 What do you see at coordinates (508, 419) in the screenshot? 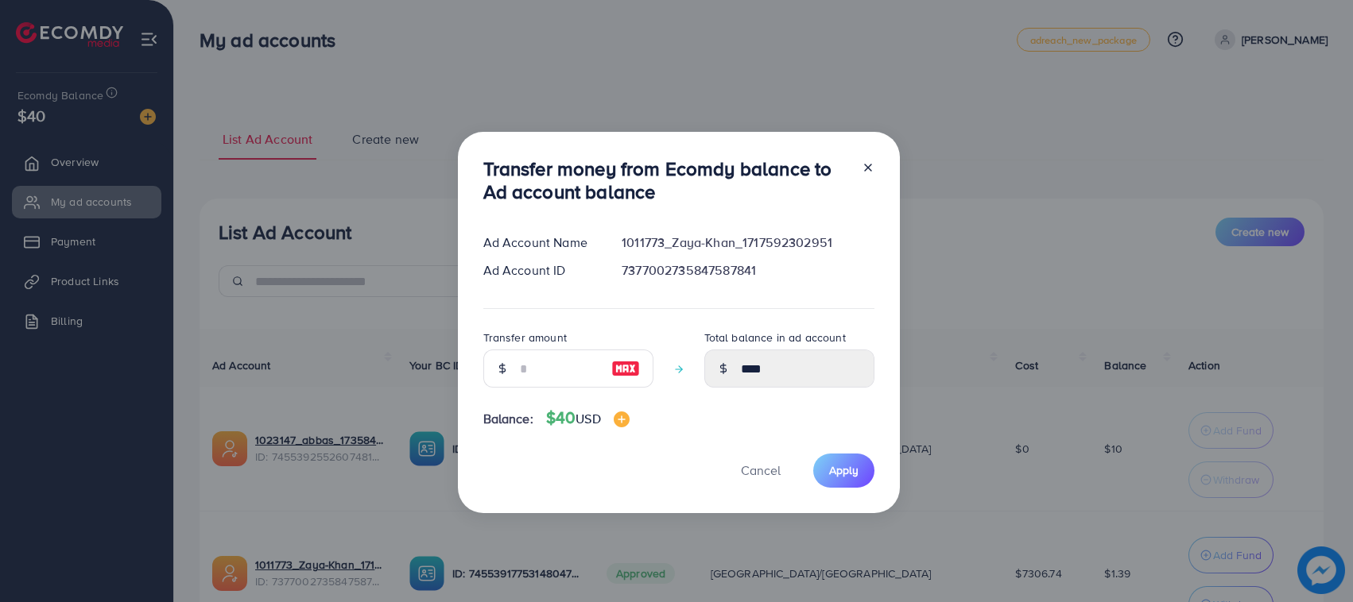
I see `span: Balance:` at bounding box center [508, 419].